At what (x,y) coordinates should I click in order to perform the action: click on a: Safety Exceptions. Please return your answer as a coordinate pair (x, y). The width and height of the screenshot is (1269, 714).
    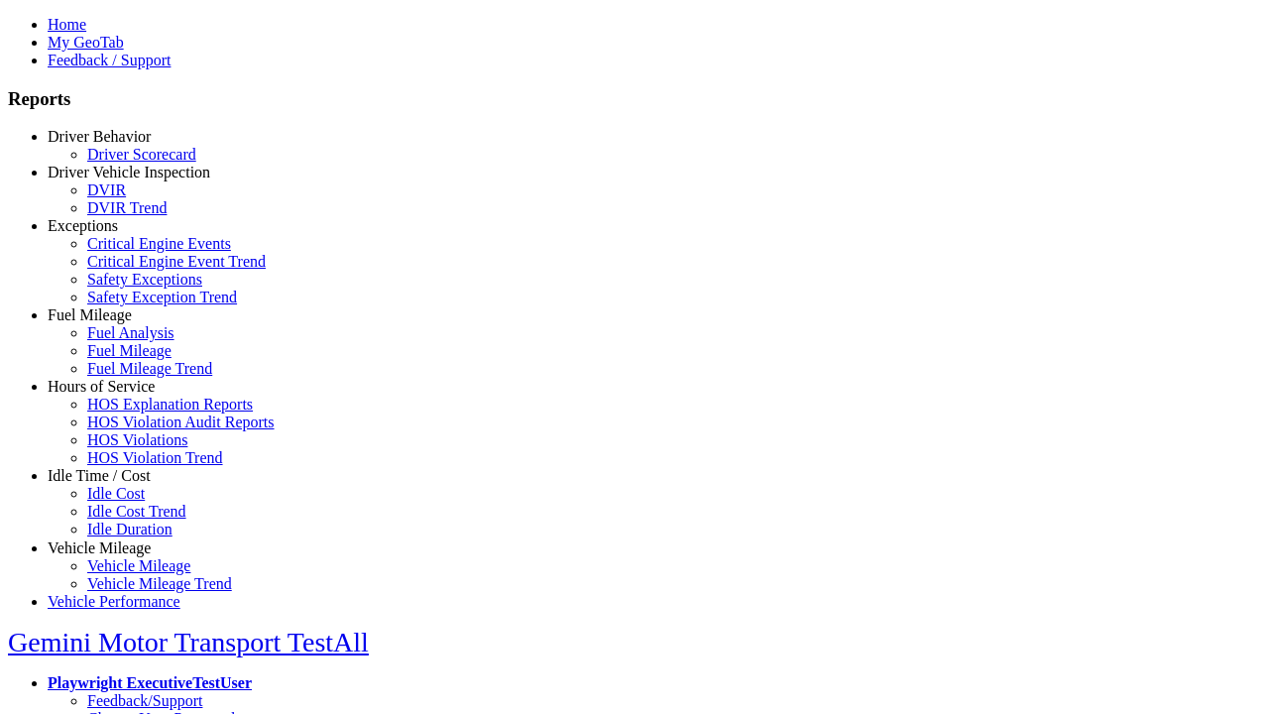
    Looking at the image, I should click on (145, 279).